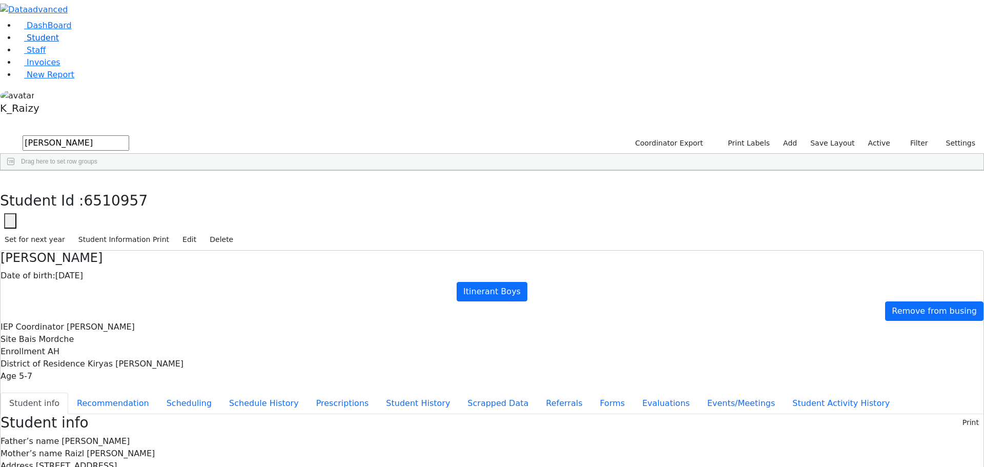 This screenshot has height=467, width=984. What do you see at coordinates (934, 311) in the screenshot?
I see `a: Remove from busing` at bounding box center [934, 311].